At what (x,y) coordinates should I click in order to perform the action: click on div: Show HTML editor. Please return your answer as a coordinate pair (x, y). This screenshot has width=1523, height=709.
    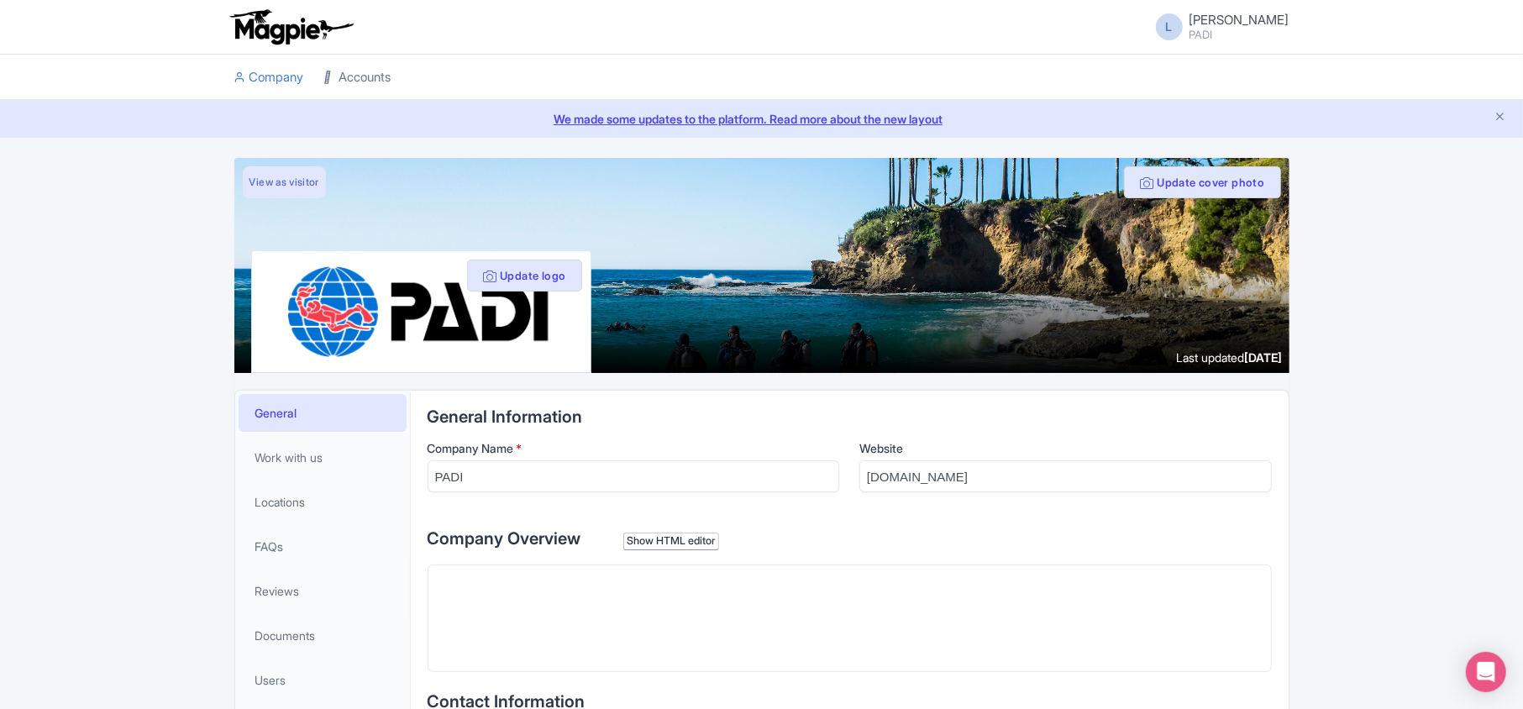
    Looking at the image, I should click on (671, 541).